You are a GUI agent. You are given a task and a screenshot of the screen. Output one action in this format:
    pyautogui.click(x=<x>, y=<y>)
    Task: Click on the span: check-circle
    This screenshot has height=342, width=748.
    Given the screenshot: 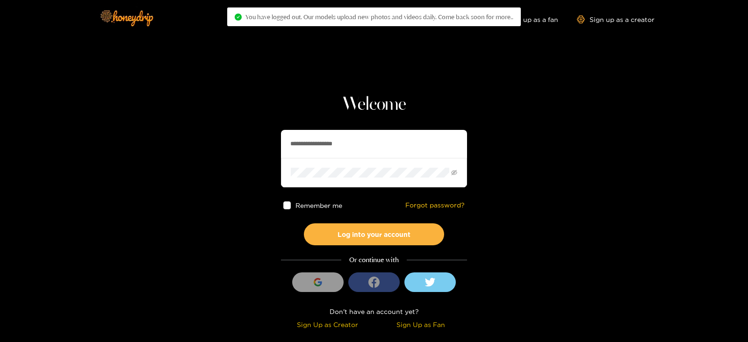 What is the action you would take?
    pyautogui.click(x=238, y=17)
    